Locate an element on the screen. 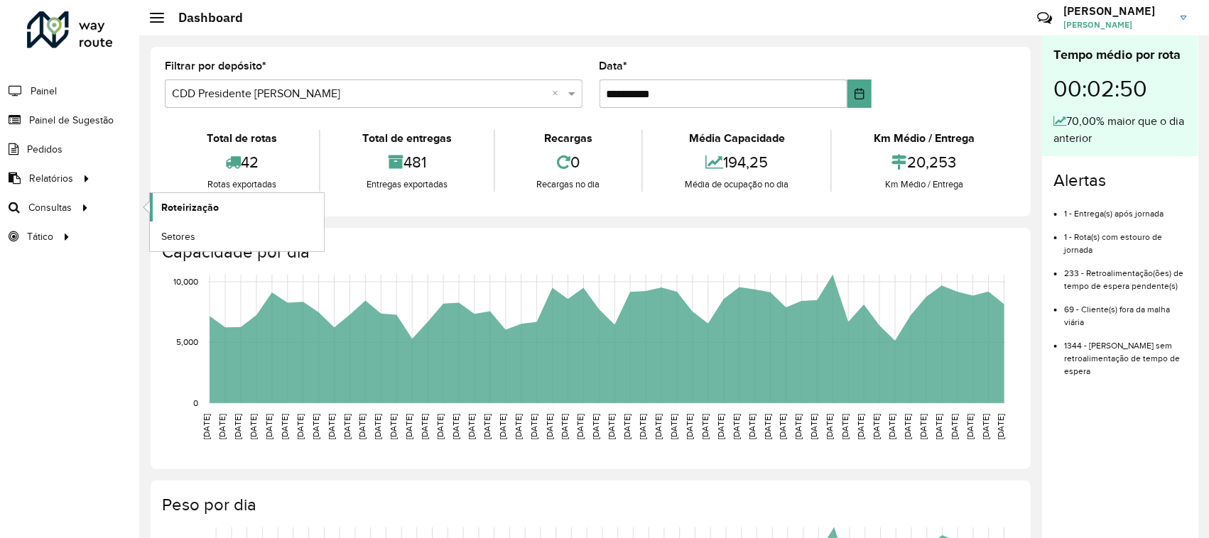 Image resolution: width=1209 pixels, height=538 pixels. div: Média de ocupação no dia is located at coordinates (737, 185).